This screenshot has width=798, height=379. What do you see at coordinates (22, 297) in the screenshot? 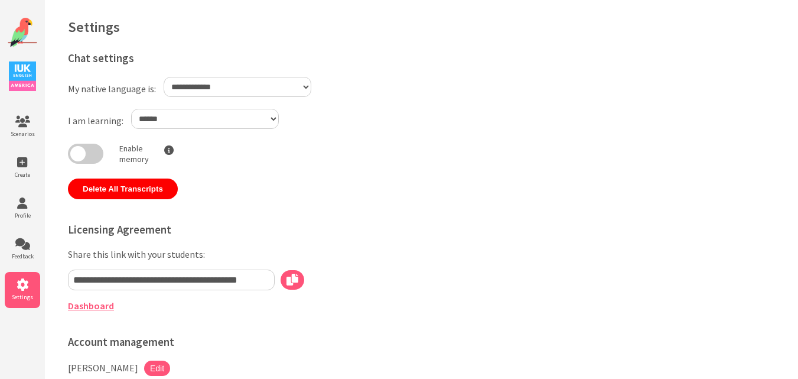
I see `span: Settings` at bounding box center [22, 297].